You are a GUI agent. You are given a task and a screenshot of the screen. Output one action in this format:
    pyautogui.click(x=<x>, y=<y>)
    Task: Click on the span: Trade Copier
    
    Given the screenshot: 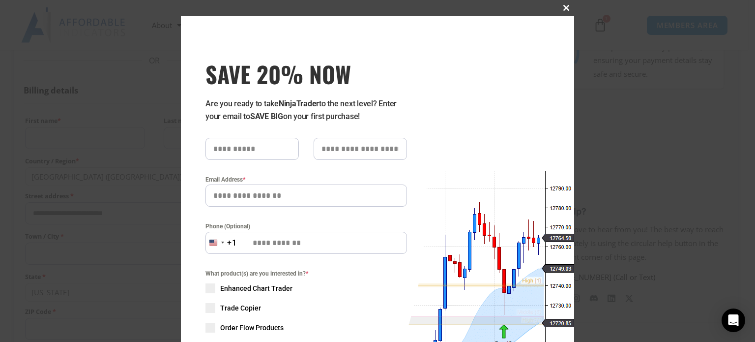 What is the action you would take?
    pyautogui.click(x=240, y=308)
    